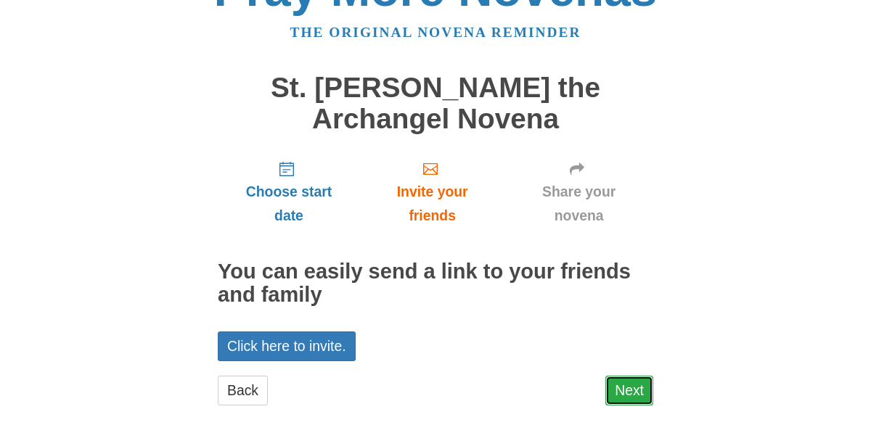 Image resolution: width=871 pixels, height=446 pixels. What do you see at coordinates (289, 192) in the screenshot?
I see `a: Choose start date` at bounding box center [289, 192].